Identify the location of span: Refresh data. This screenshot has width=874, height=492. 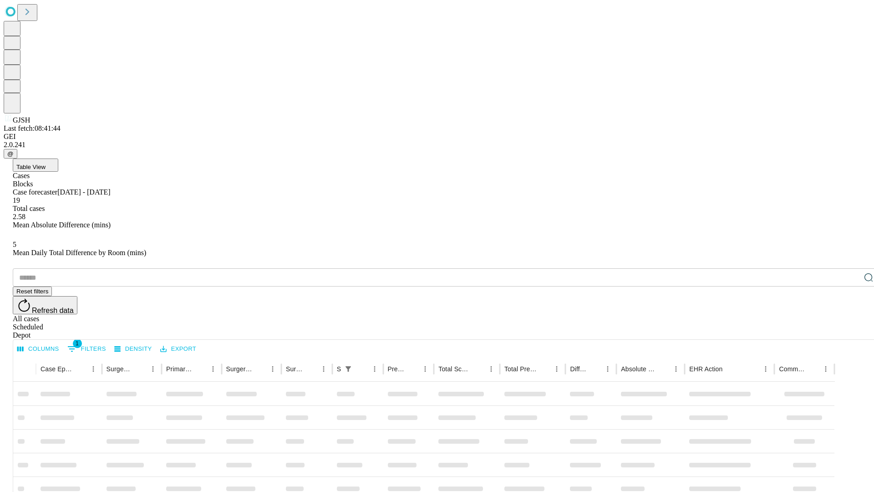
(53, 310).